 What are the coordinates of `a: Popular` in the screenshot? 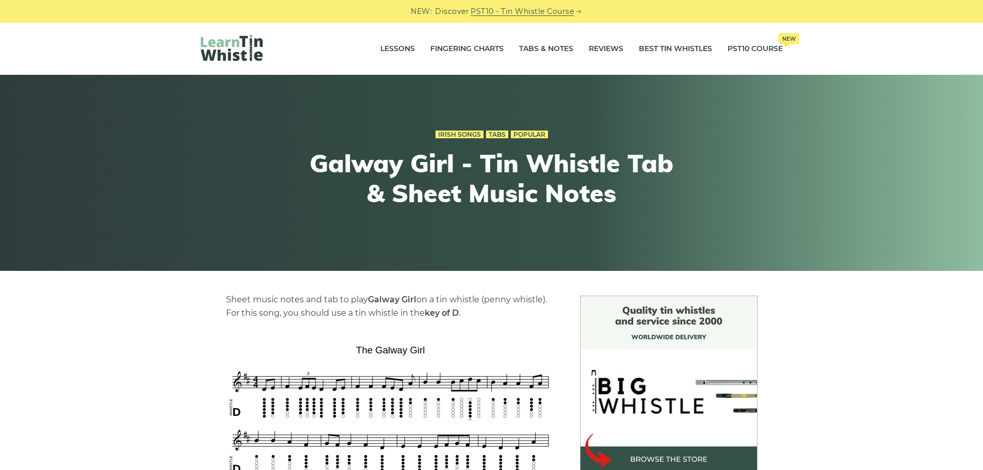 It's located at (530, 135).